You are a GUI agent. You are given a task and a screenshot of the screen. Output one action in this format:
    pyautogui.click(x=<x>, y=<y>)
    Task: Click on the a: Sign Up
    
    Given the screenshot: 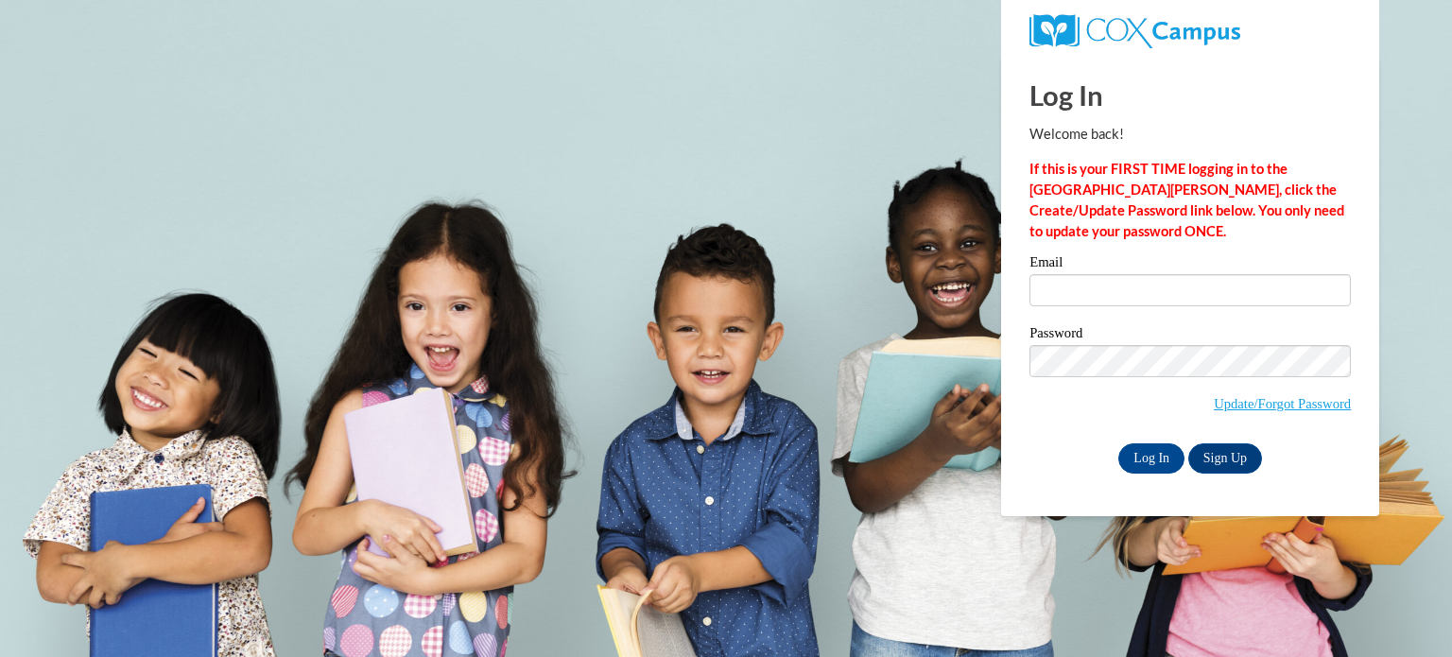 What is the action you would take?
    pyautogui.click(x=1225, y=459)
    